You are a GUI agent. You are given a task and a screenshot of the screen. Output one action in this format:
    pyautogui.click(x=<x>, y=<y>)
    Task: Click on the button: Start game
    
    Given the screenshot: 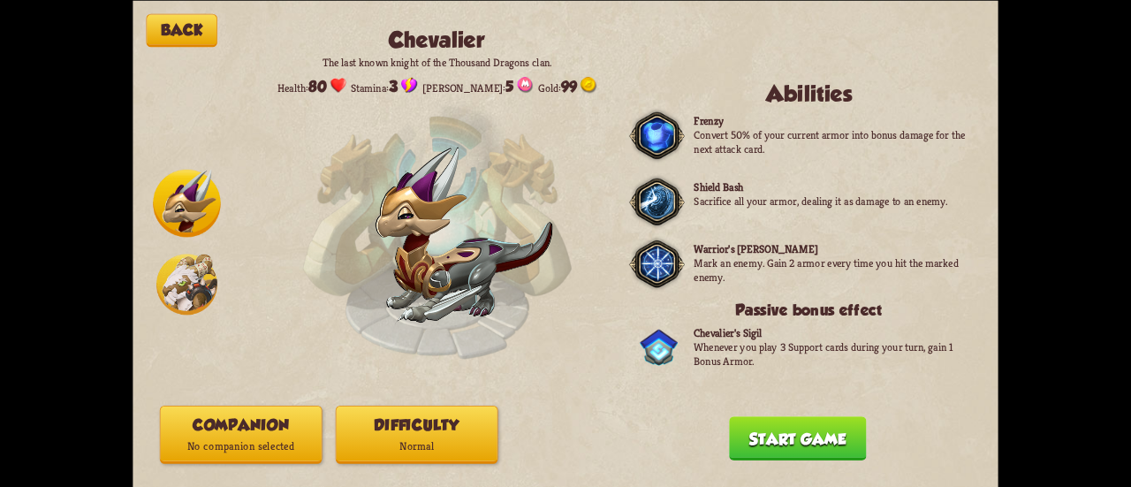 What is the action you would take?
    pyautogui.click(x=797, y=438)
    